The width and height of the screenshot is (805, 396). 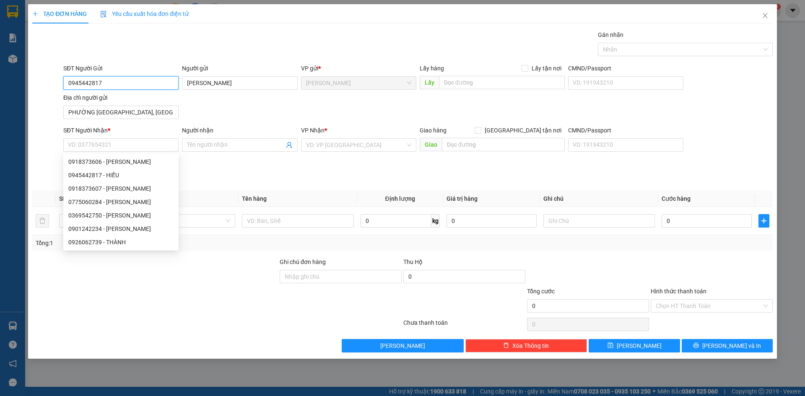 I want to click on button: plus, so click(x=764, y=221).